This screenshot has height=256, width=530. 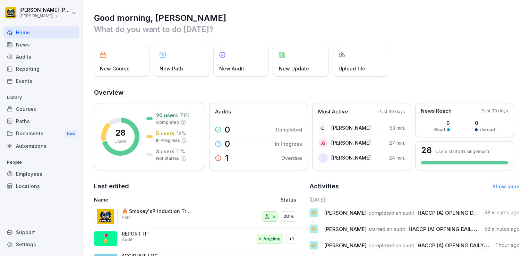 I want to click on p: 🔥 Smokey's® Induction Training, so click(x=157, y=211).